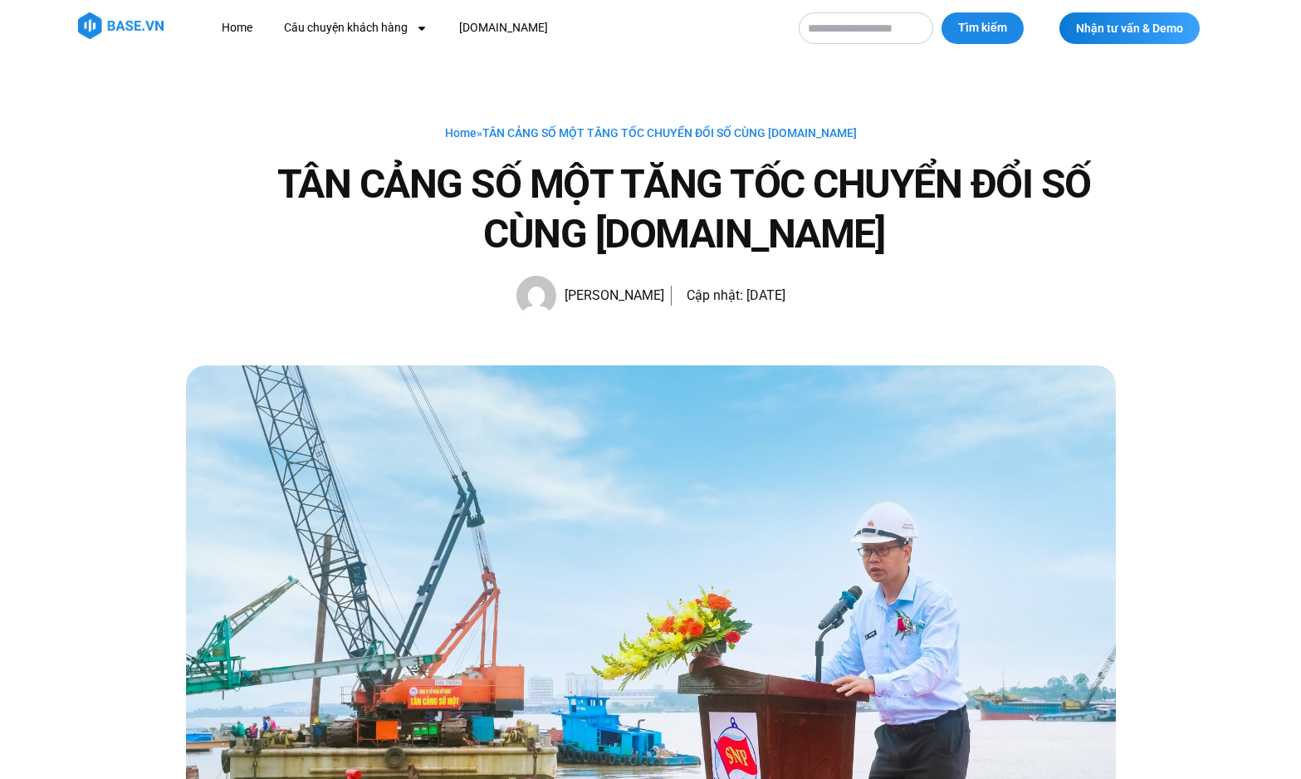  Describe the element at coordinates (1129, 28) in the screenshot. I see `span: Nhận tư vấn & Demo` at that location.